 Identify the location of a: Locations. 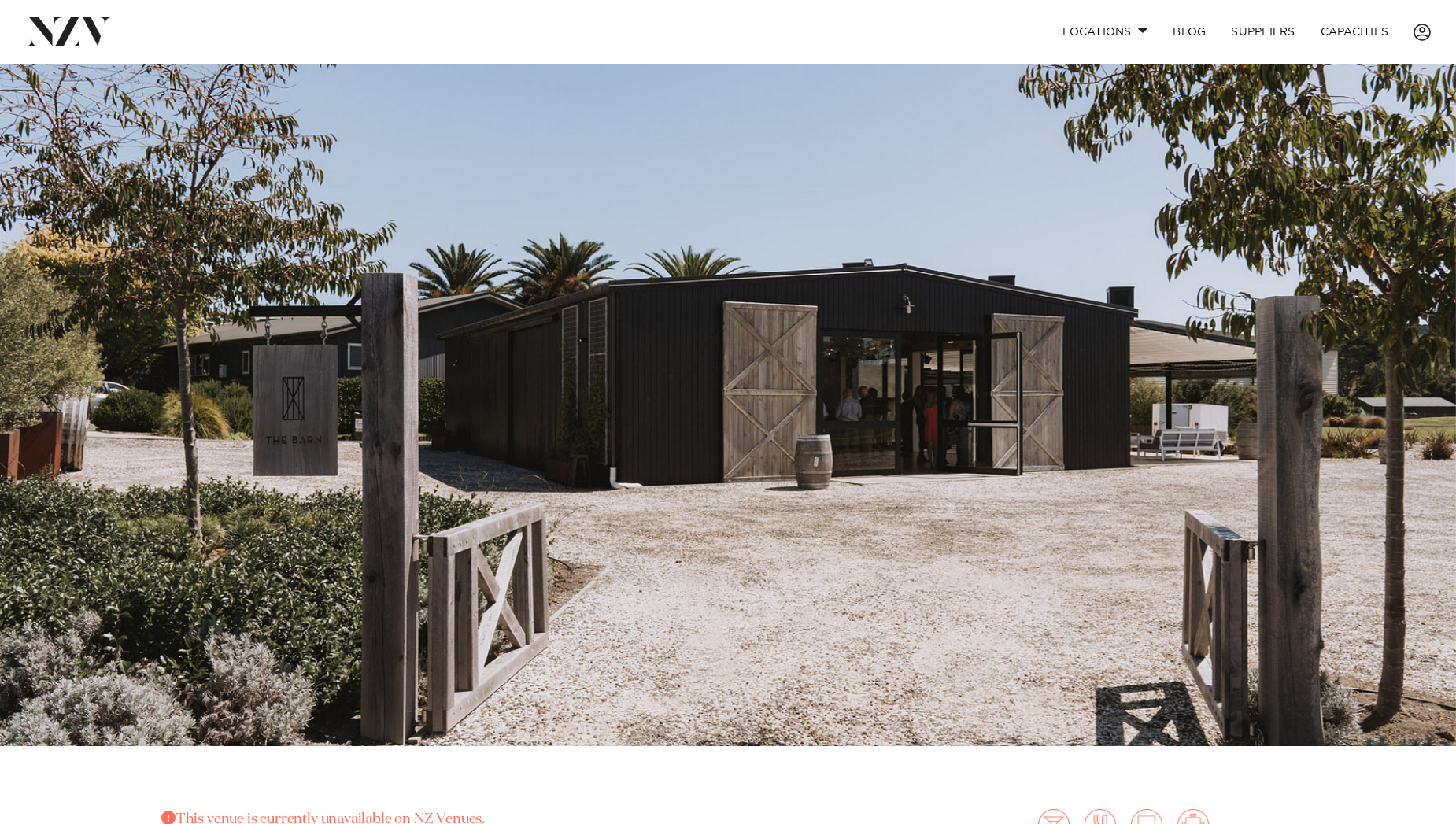
(1105, 31).